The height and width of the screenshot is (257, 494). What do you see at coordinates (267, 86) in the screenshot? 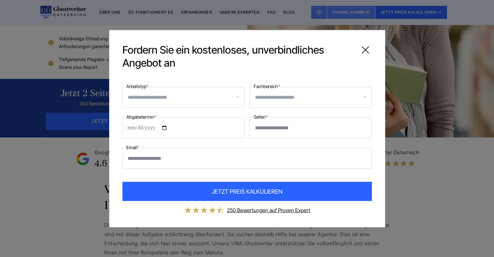
I see `label: Fachbereich` at bounding box center [267, 86].